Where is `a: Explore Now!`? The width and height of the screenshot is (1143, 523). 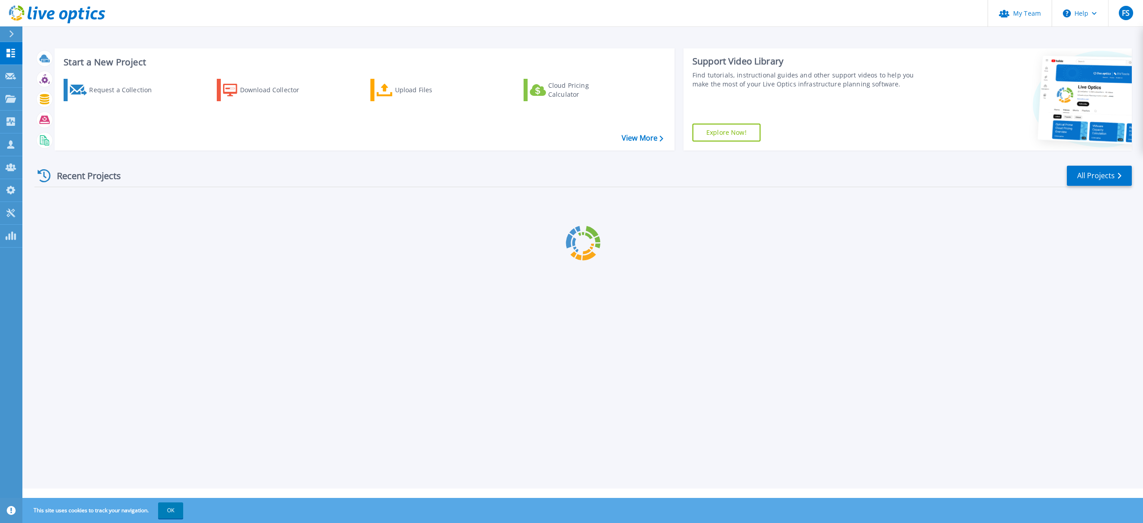
a: Explore Now! is located at coordinates (727, 133).